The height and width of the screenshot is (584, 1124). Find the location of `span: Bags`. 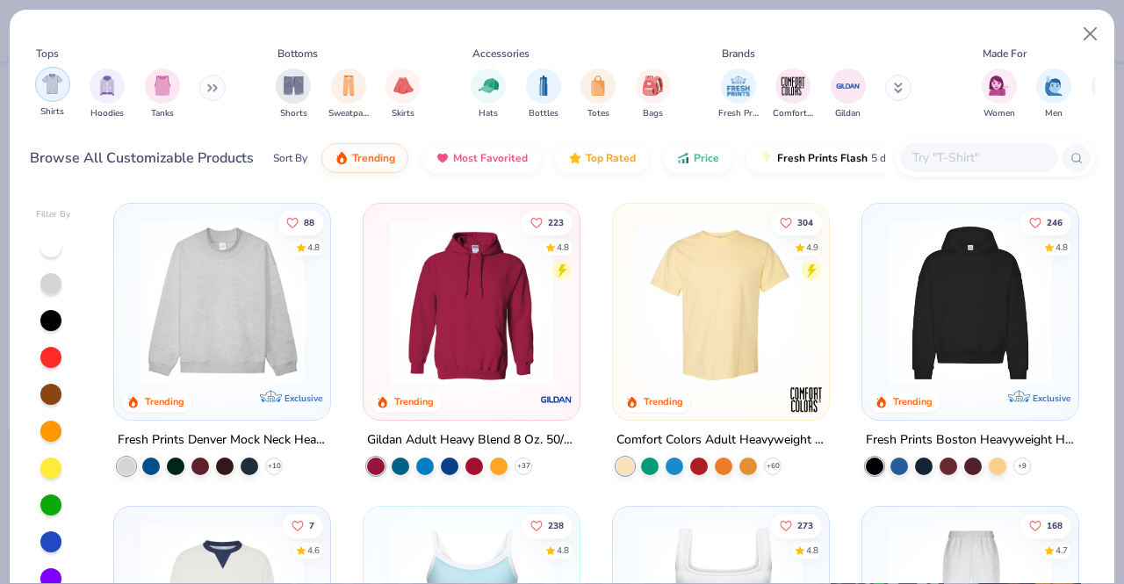

span: Bags is located at coordinates (653, 113).